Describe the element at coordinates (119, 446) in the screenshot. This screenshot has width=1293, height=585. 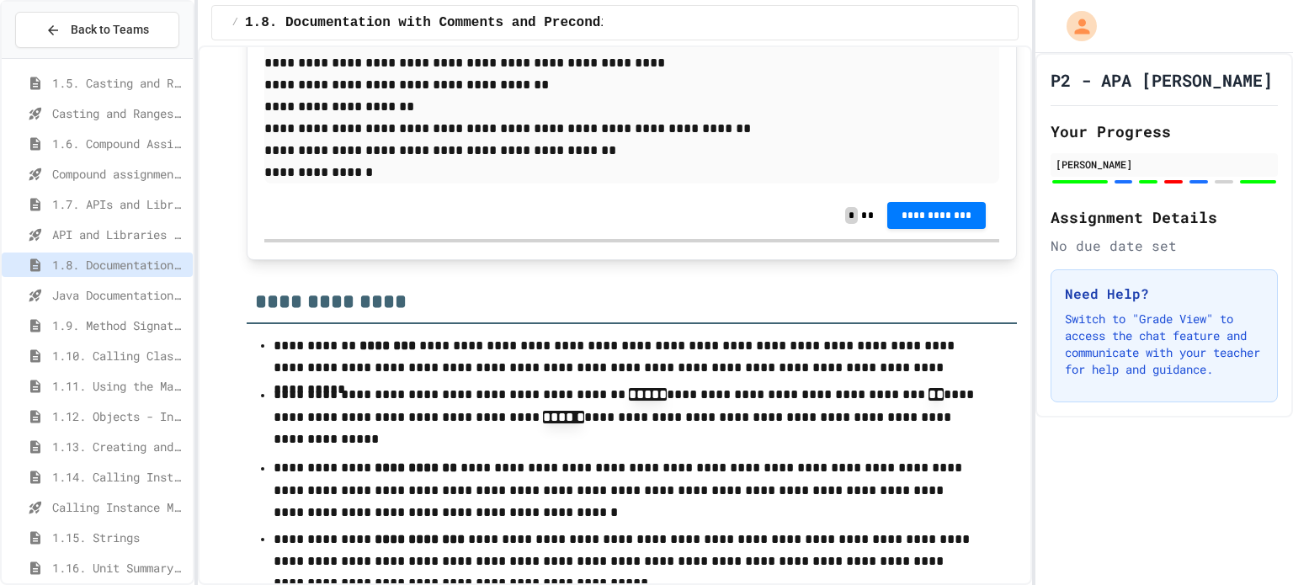
I see `span: 1.13. Creating and Initializing Objects: Constructors` at that location.